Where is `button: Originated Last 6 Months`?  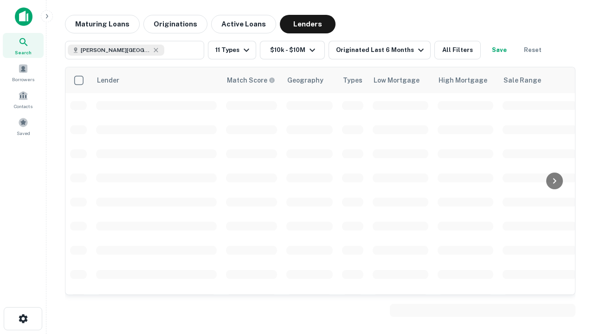
button: Originated Last 6 Months is located at coordinates (380, 50).